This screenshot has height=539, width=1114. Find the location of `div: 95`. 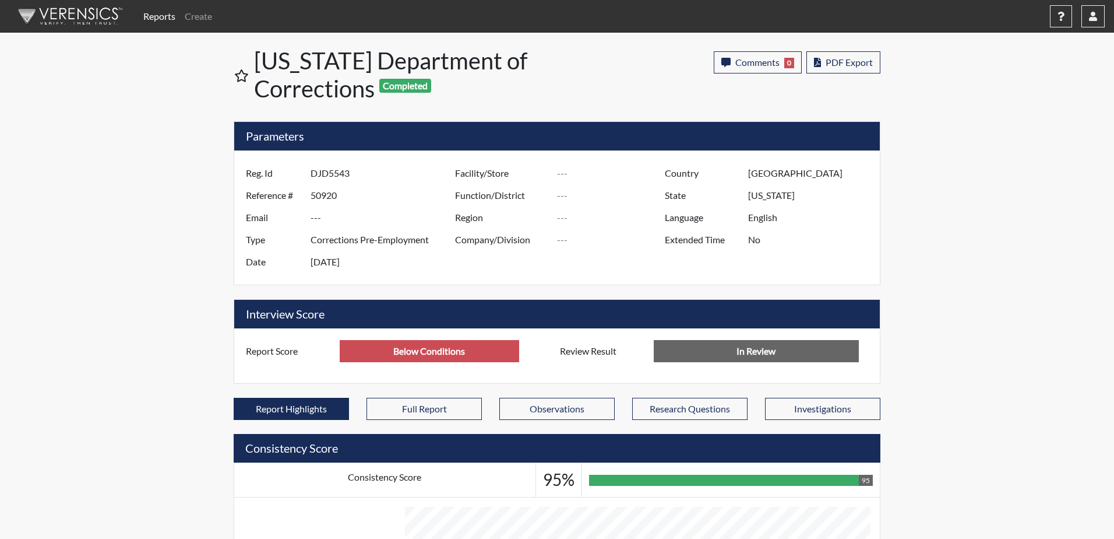

div: 95 is located at coordinates (866, 480).